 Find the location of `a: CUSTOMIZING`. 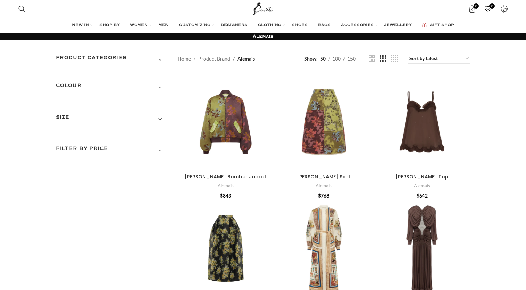

a: CUSTOMIZING is located at coordinates (196, 25).